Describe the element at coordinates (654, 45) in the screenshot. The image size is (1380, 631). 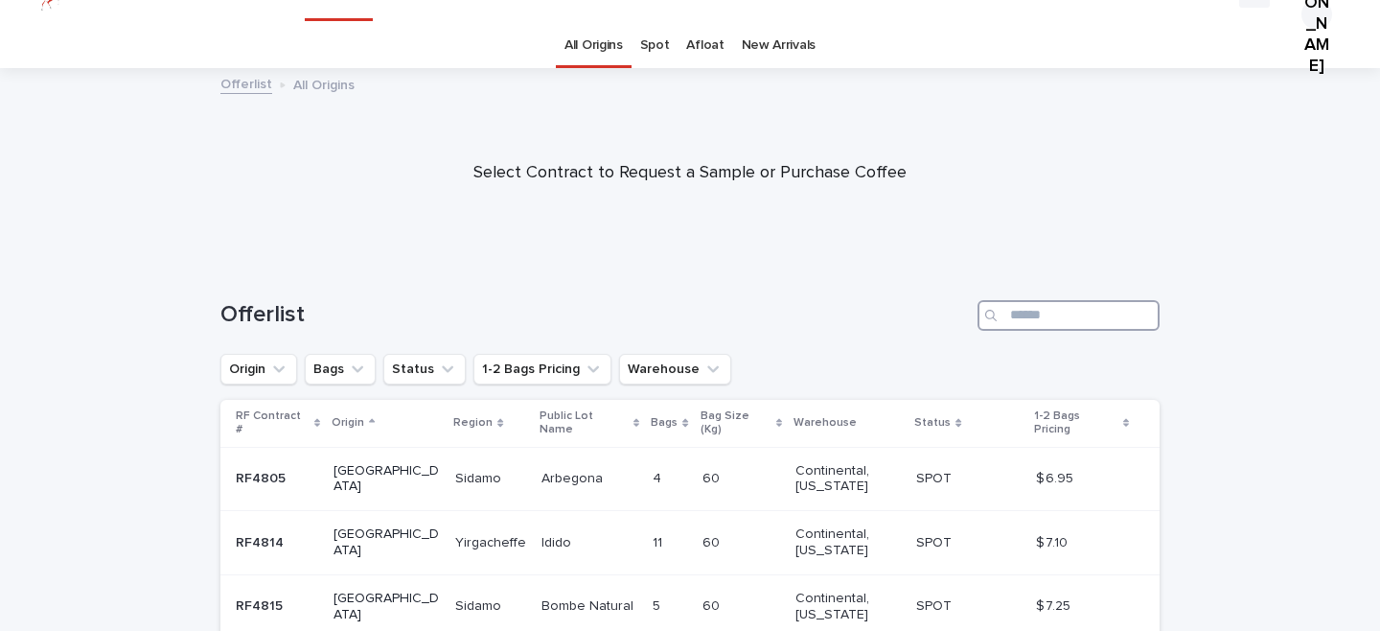
I see `a: Spot` at that location.